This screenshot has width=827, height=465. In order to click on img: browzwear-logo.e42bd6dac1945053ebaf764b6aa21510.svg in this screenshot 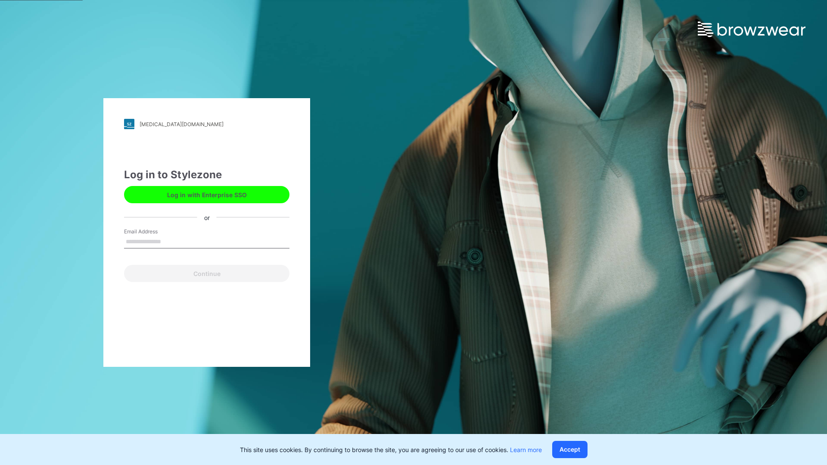, I will do `click(752, 29)`.